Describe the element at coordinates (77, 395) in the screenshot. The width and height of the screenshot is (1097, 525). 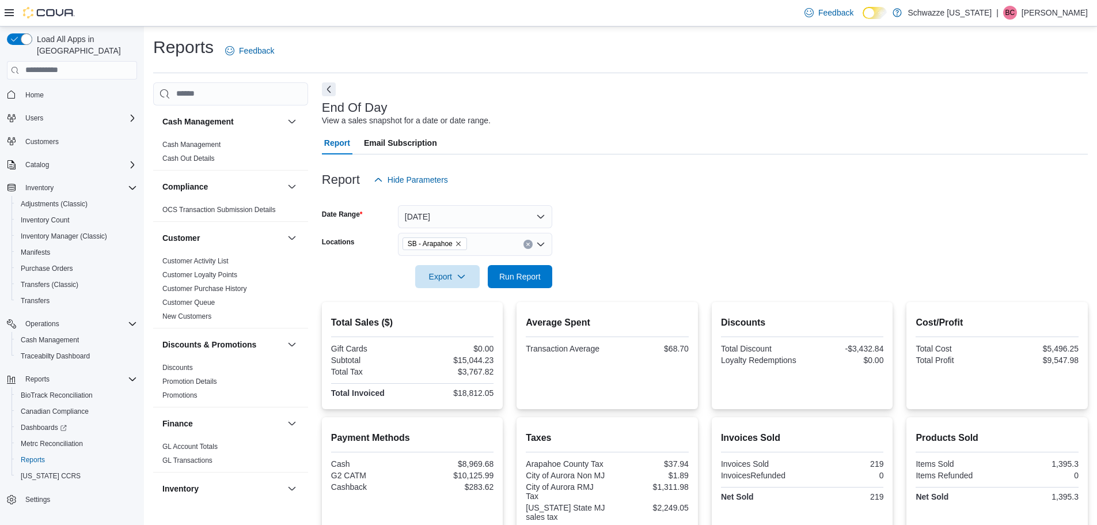
I see `span: BioTrack Reconciliation` at that location.